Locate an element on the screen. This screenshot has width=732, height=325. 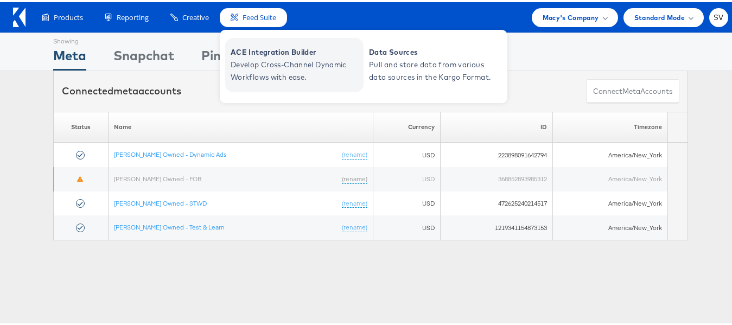
span: ACE Integration Builder is located at coordinates (296, 50).